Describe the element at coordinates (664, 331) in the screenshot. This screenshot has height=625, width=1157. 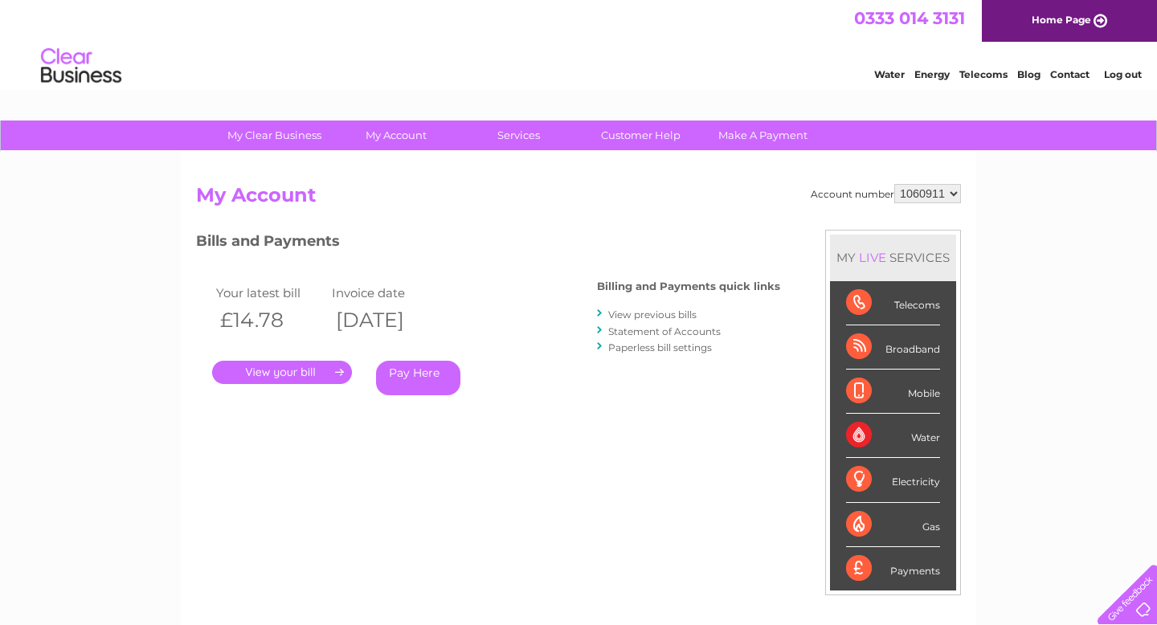
I see `a: Statement of Accounts` at that location.